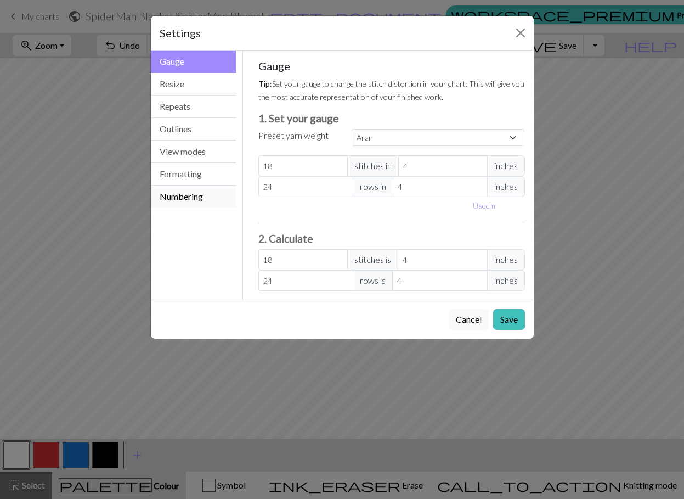 The image size is (684, 499). What do you see at coordinates (392, 118) in the screenshot?
I see `h3: 1. Set your gauge` at bounding box center [392, 118].